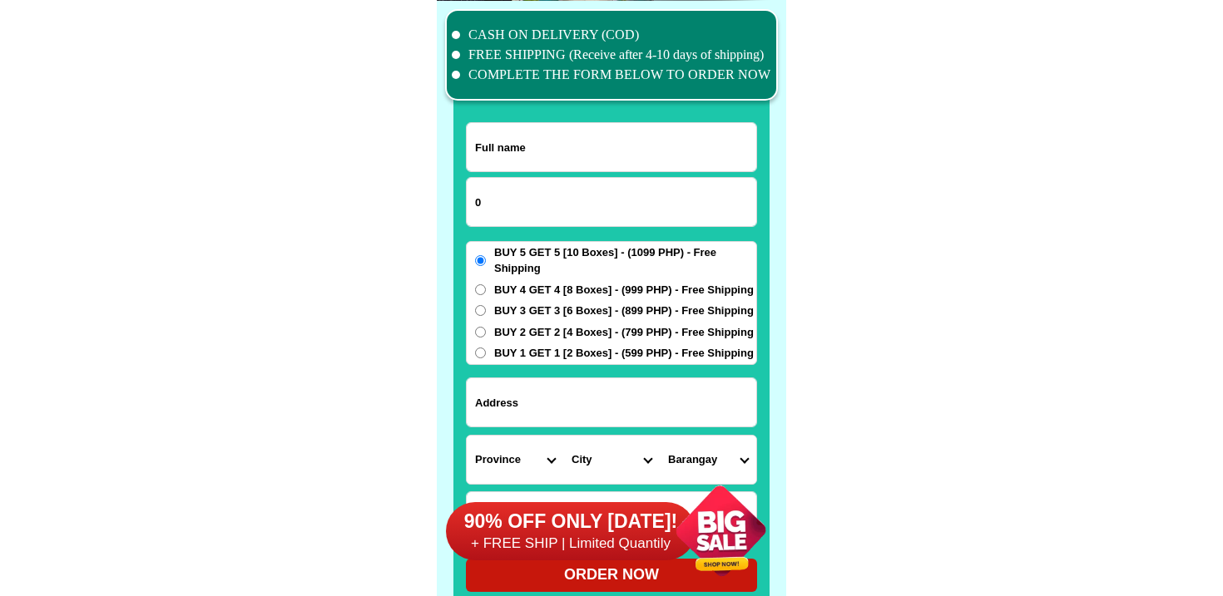  Describe the element at coordinates (611, 460) in the screenshot. I see `select: Select district` at that location.